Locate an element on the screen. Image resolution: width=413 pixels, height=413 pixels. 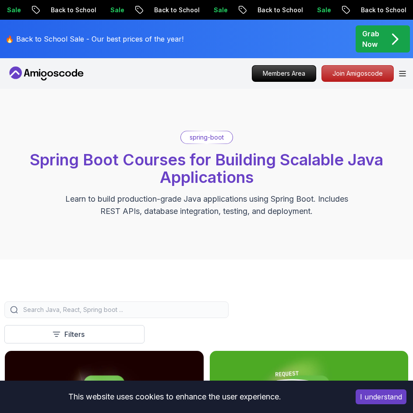
p: Members Area is located at coordinates (284, 74).